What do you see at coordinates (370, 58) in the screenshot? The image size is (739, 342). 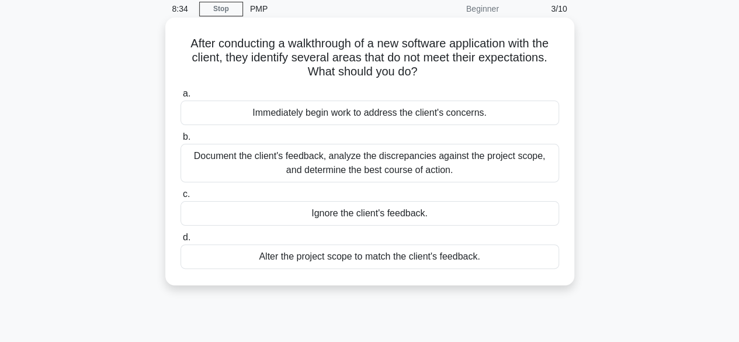 I see `h5: After conducting a walkthrough of a new software application with the client, they identify sever...` at bounding box center [370, 58].